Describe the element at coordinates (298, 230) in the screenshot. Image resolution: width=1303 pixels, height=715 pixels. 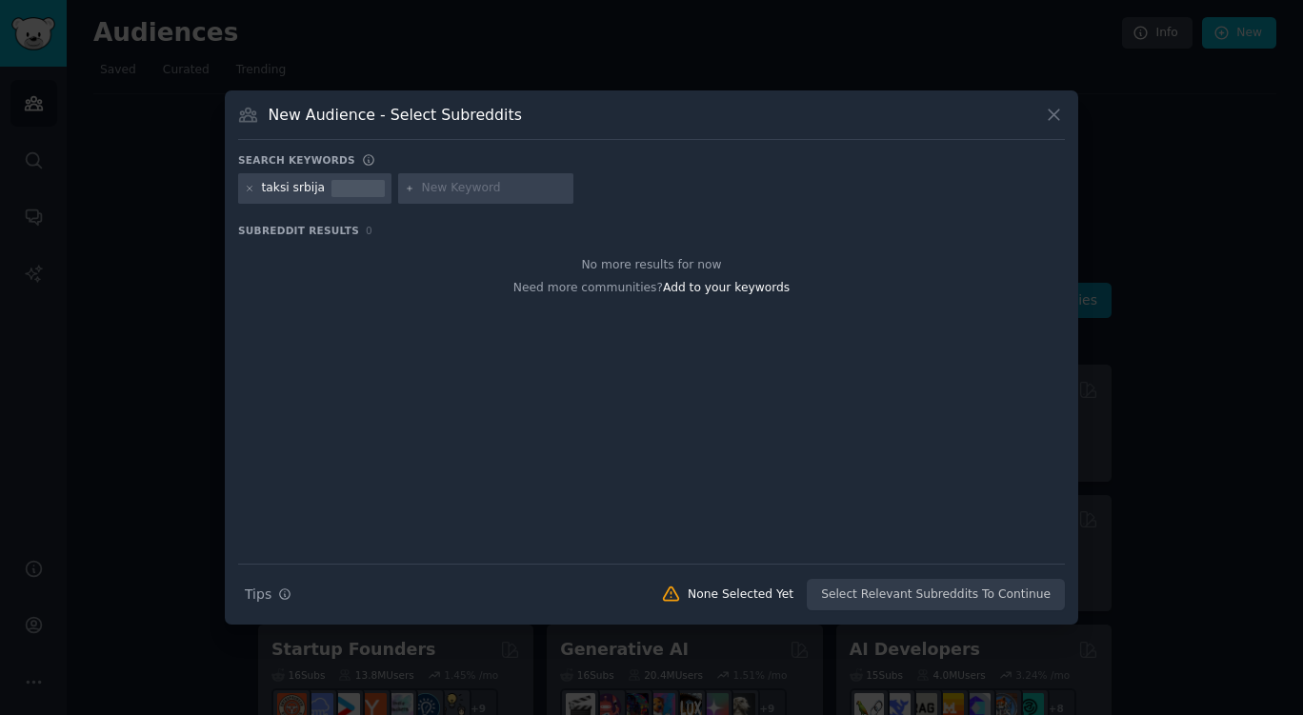
I see `span: Subreddit Results` at that location.